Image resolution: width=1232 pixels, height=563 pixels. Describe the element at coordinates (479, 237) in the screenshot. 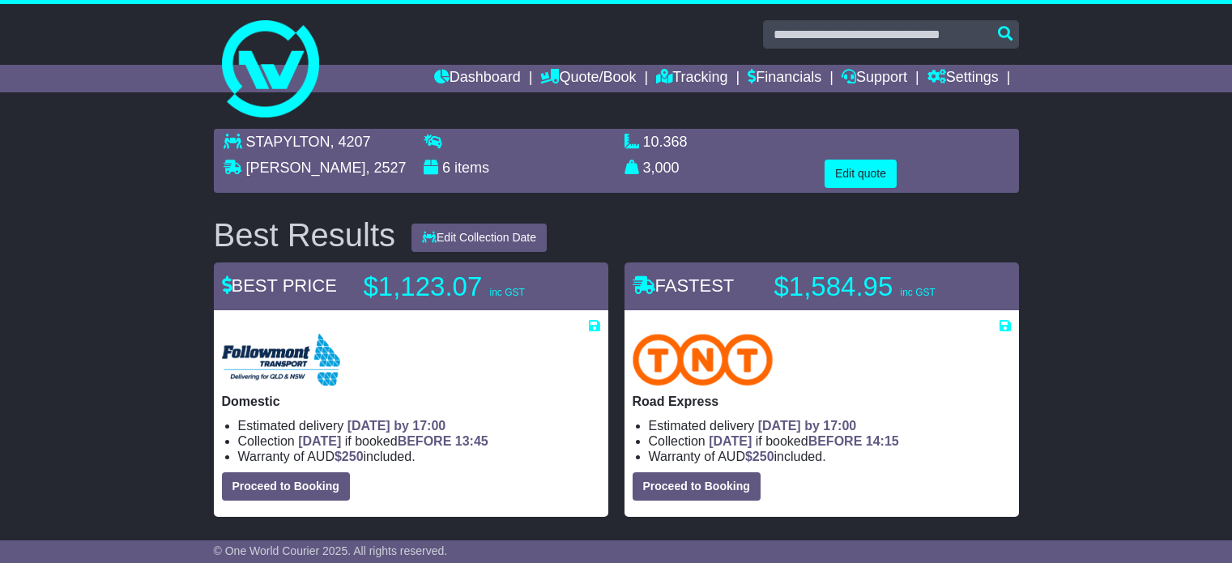

I see `button: Edit Collection Date` at that location.